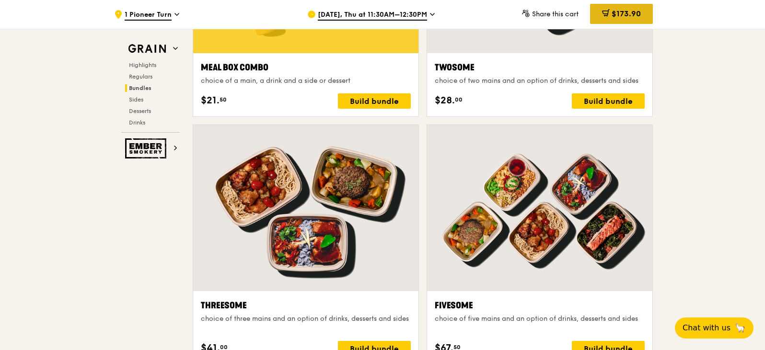 This screenshot has width=765, height=350. I want to click on button: Chat with us🦙, so click(714, 328).